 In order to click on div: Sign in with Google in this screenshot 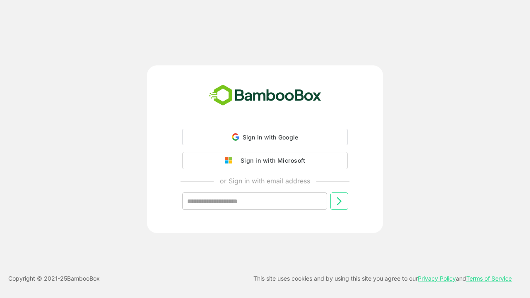, I will do `click(265, 137)`.